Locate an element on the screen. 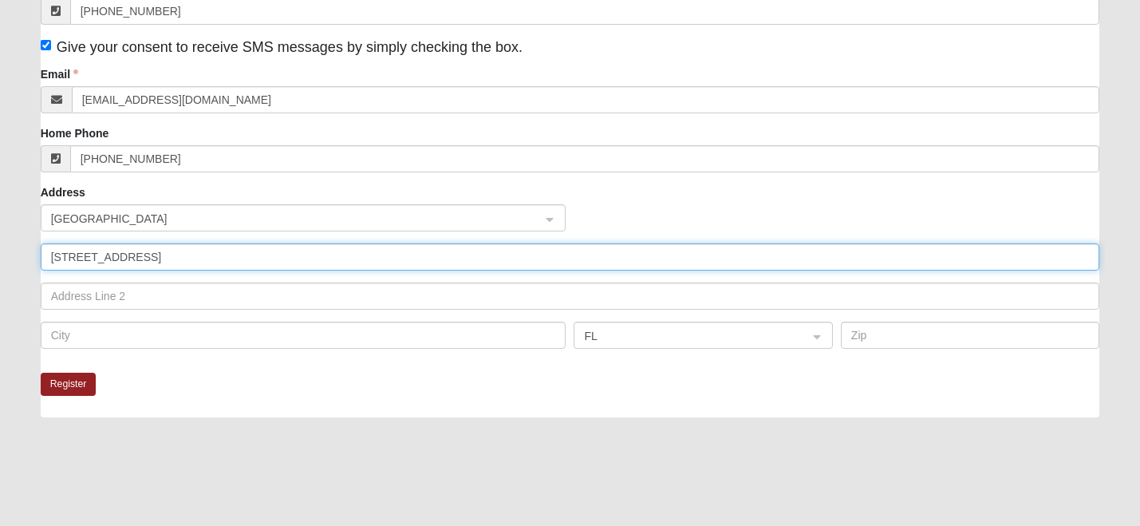  button: Register is located at coordinates (69, 384).